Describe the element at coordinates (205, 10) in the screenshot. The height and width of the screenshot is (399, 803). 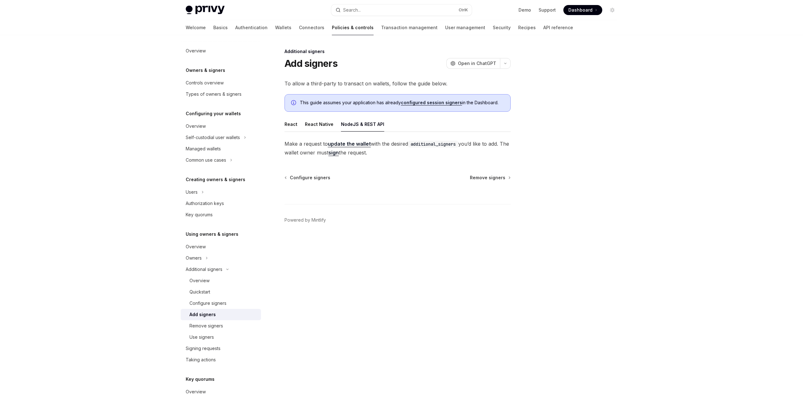
I see `img: light logo` at that location.